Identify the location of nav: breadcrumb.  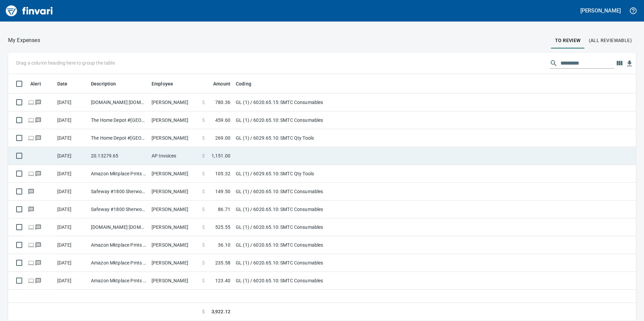
(24, 40).